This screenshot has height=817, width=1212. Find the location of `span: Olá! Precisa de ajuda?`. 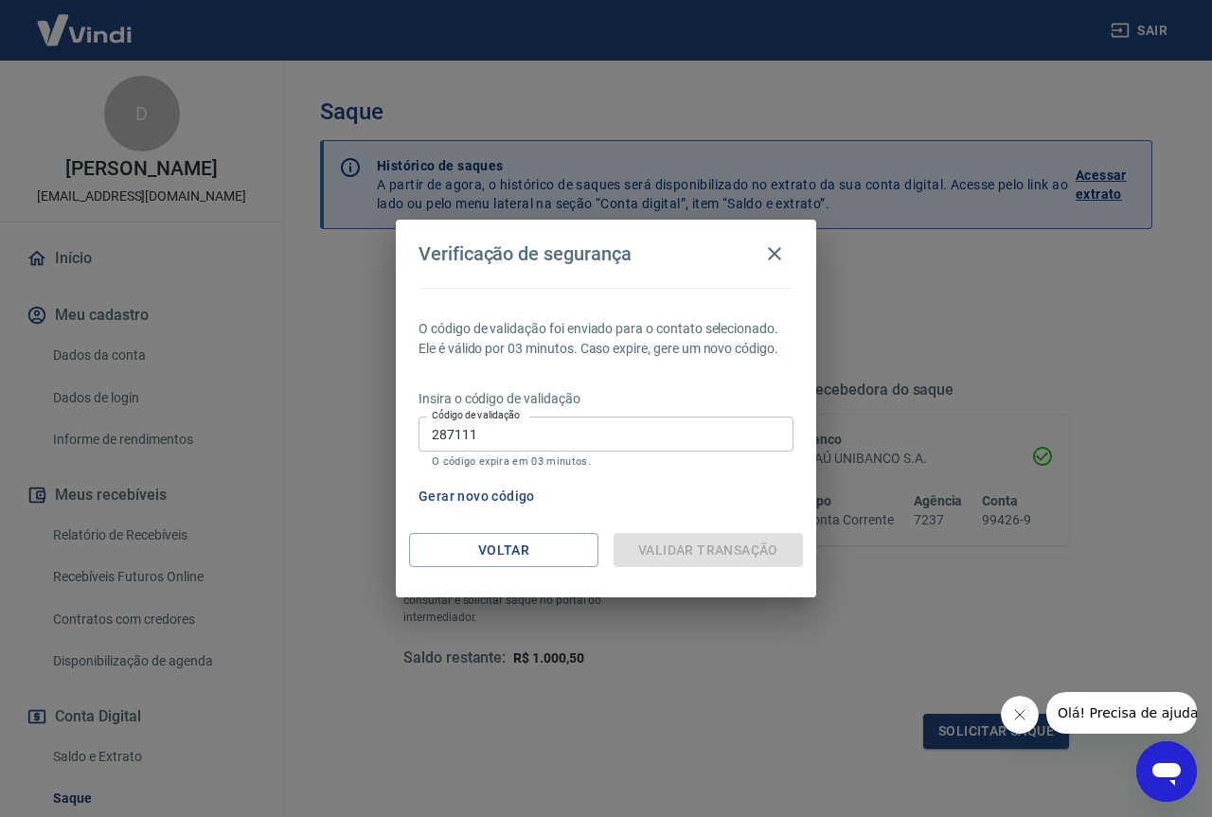

span: Olá! Precisa de ajuda? is located at coordinates (85, 21).